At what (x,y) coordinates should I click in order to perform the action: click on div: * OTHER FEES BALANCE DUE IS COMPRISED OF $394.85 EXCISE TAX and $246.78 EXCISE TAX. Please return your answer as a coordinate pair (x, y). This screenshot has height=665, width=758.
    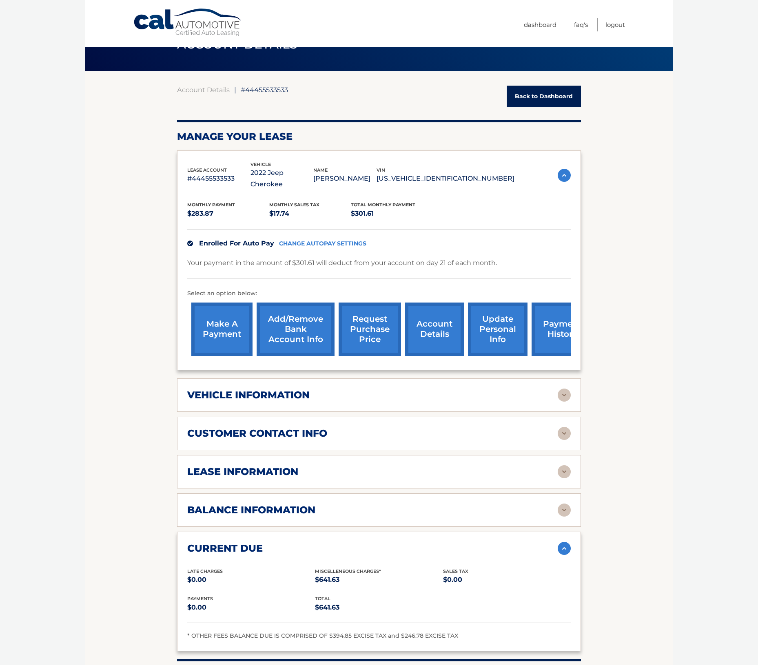
    Looking at the image, I should click on (379, 636).